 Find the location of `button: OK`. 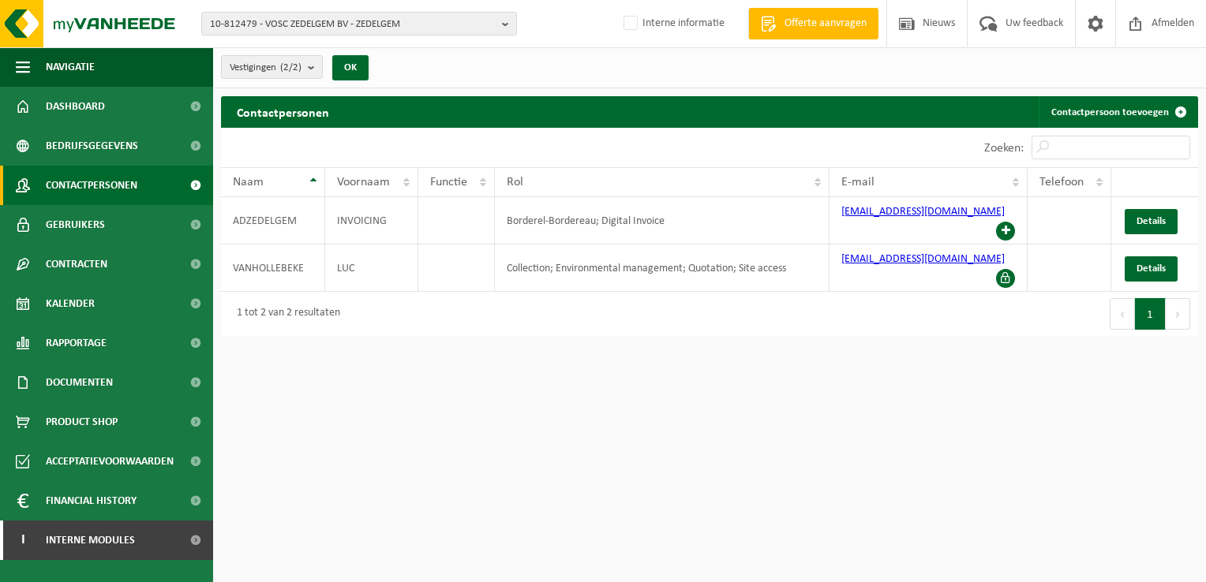

button: OK is located at coordinates (350, 68).